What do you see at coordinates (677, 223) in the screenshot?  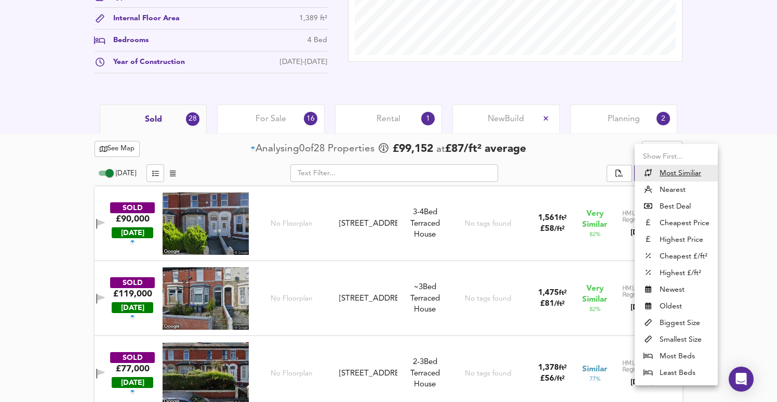 I see `li: Cheapest Price` at bounding box center [677, 223].